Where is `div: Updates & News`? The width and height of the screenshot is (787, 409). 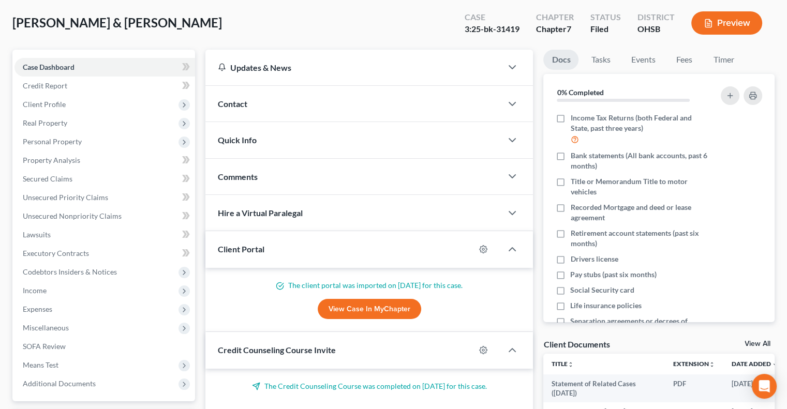 div: Updates & News is located at coordinates (354, 67).